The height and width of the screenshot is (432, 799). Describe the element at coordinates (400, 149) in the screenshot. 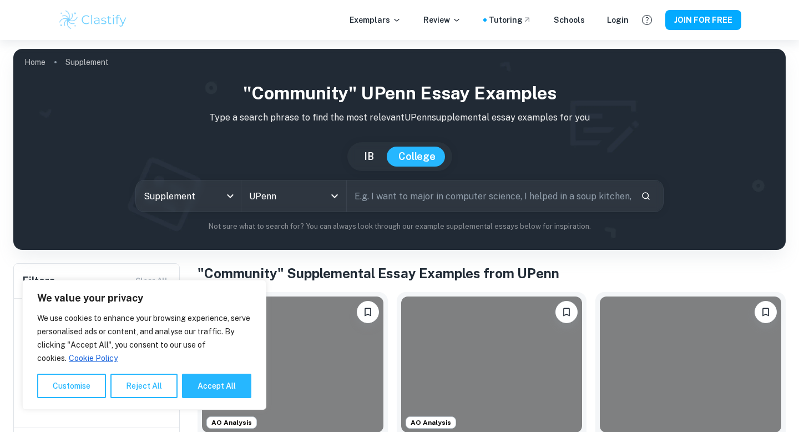

I see `img: profile cover` at that location.